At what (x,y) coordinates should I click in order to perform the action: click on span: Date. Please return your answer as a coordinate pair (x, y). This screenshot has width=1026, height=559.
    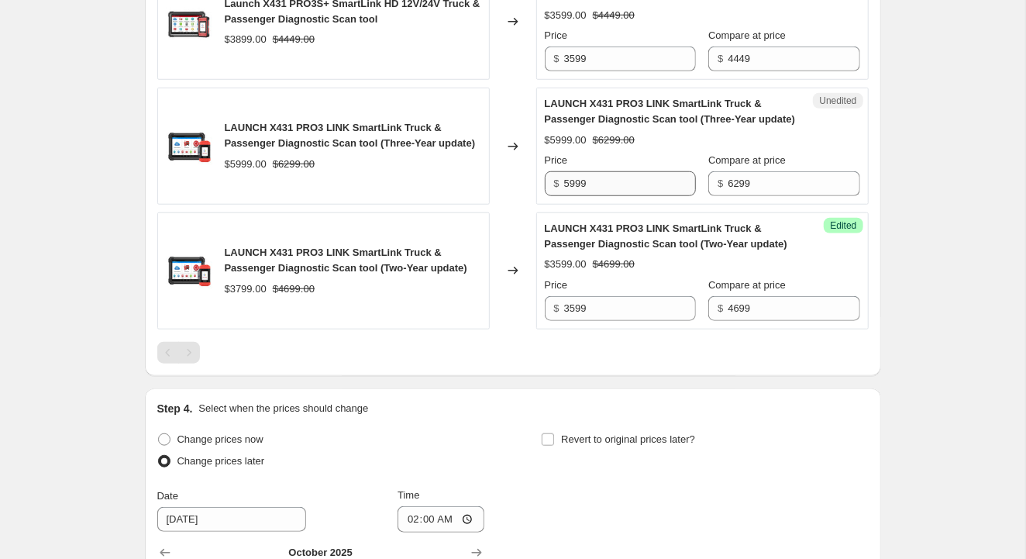
    Looking at the image, I should click on (167, 495).